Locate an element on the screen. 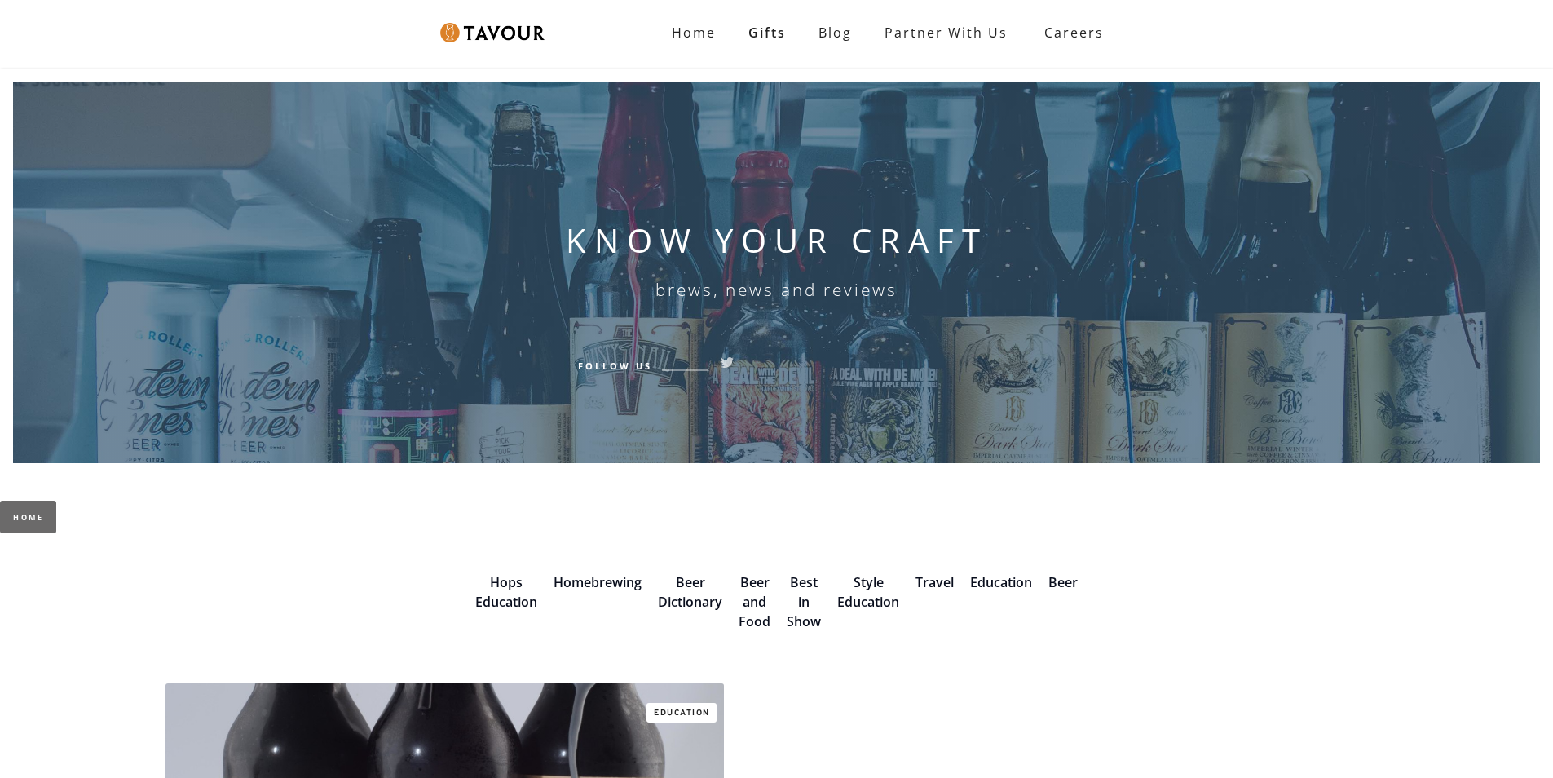  a: Homebrewing is located at coordinates (598, 582).